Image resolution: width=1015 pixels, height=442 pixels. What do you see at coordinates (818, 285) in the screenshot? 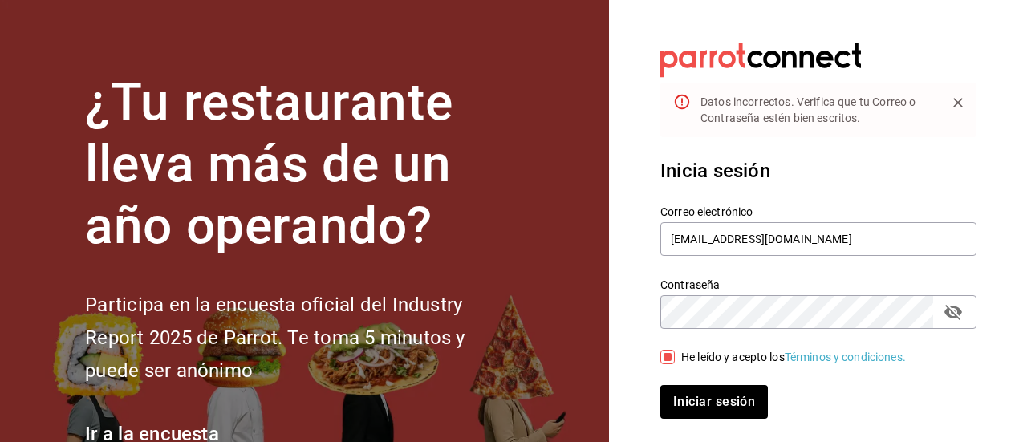
I see `label: Contraseña` at bounding box center [818, 285].